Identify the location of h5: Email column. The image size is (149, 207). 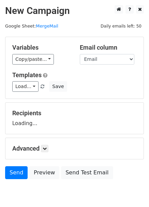
(108, 48).